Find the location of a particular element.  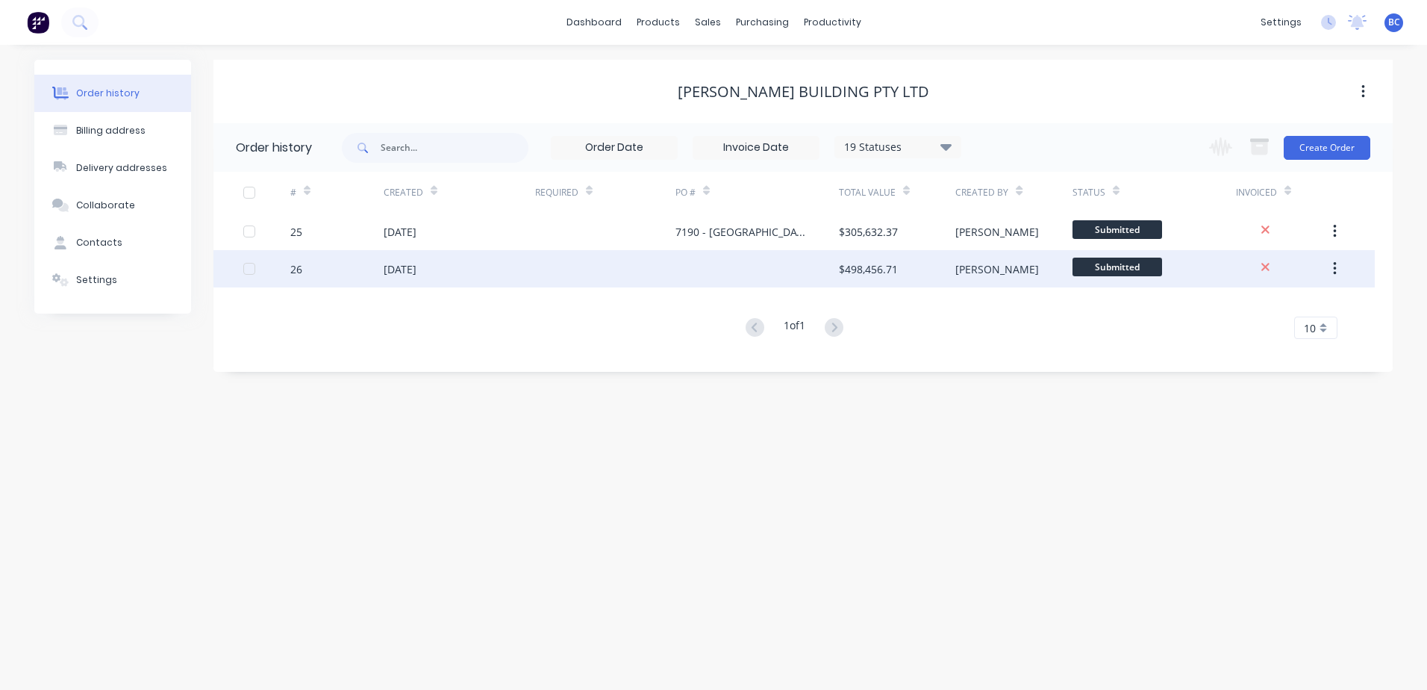

div: products is located at coordinates (658, 22).